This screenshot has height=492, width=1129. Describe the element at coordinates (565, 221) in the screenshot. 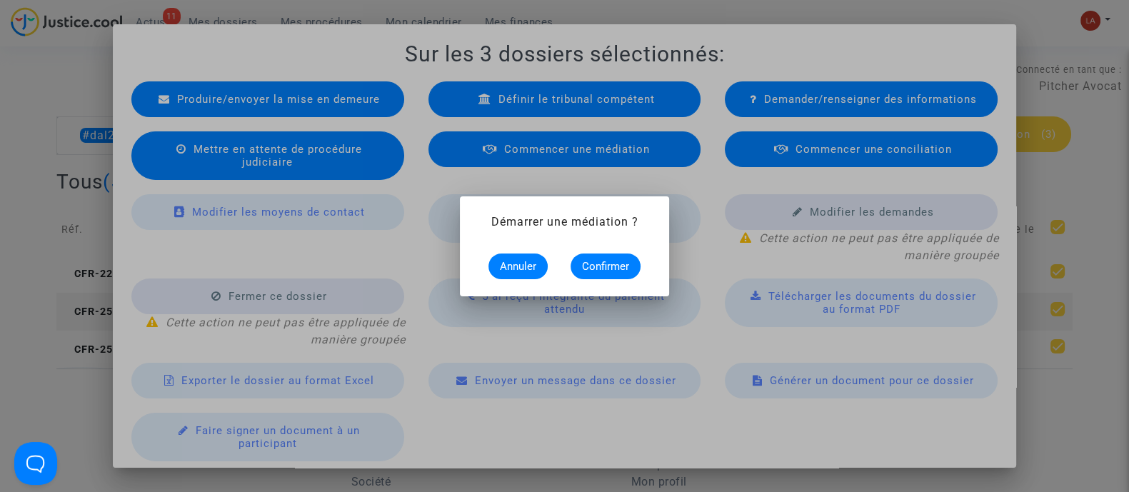

I see `span: Démarrer une médiation ?` at that location.